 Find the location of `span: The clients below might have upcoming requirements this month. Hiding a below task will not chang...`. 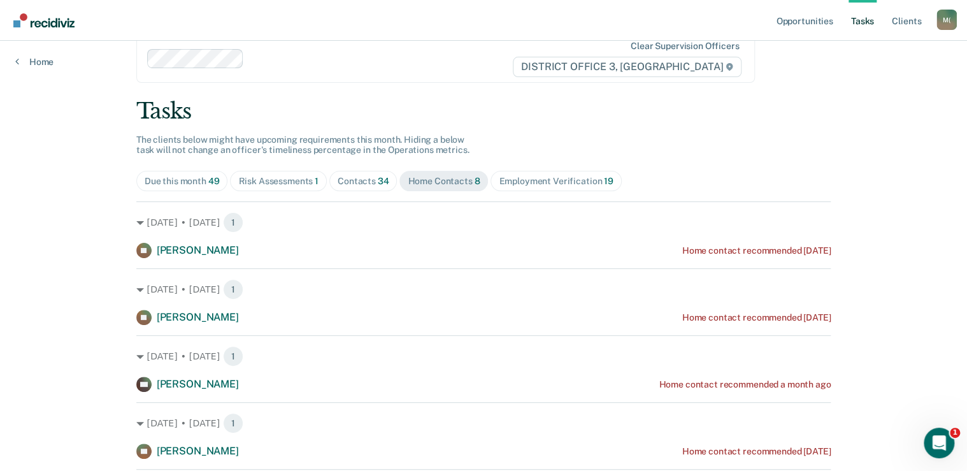

span: The clients below might have upcoming requirements this month. Hiding a below task will not chang... is located at coordinates (303, 145).